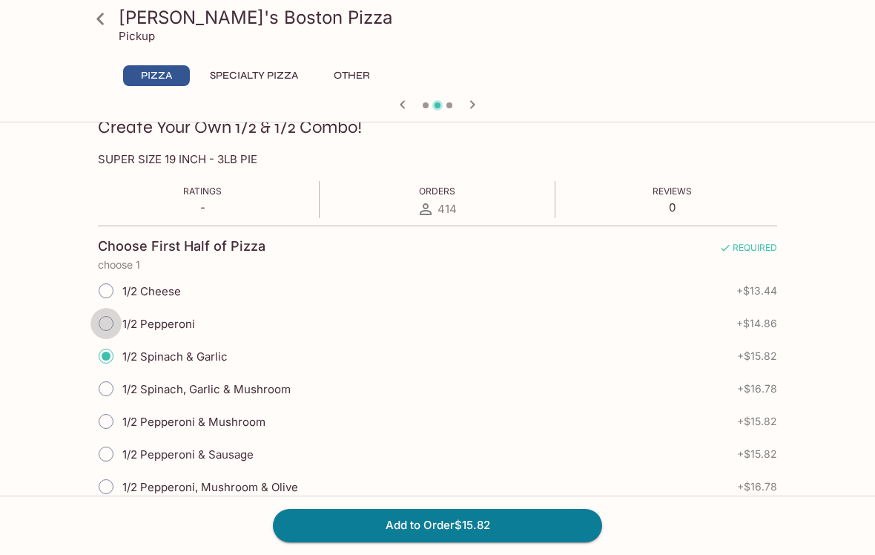 Image resolution: width=875 pixels, height=555 pixels. What do you see at coordinates (203, 191) in the screenshot?
I see `span: Ratings` at bounding box center [203, 191].